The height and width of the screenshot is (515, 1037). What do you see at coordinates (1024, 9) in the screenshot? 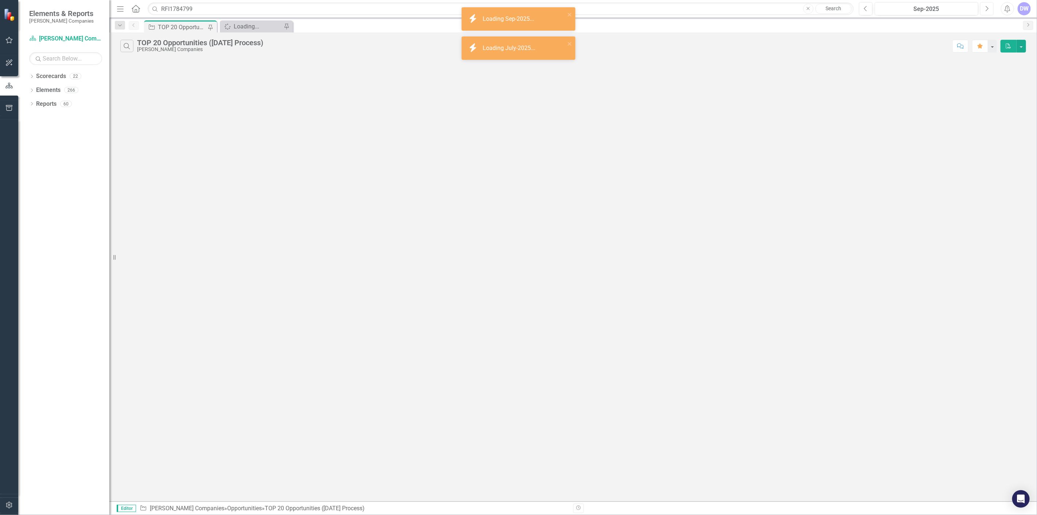
I see `button: DW` at bounding box center [1024, 9].